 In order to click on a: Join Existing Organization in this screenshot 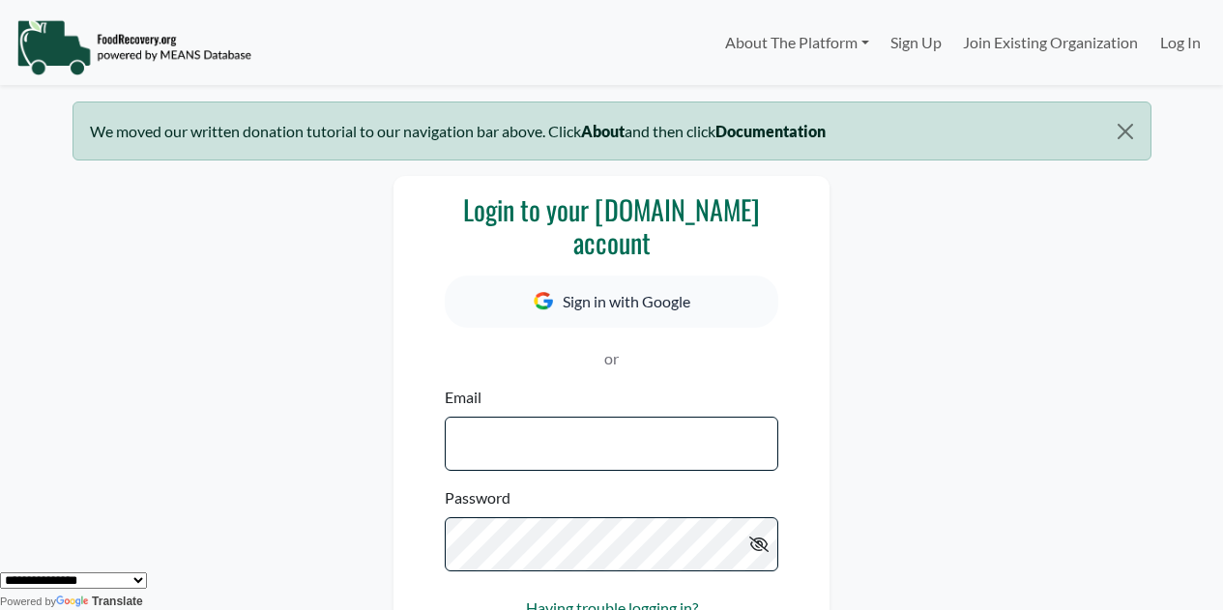, I will do `click(1050, 43)`.